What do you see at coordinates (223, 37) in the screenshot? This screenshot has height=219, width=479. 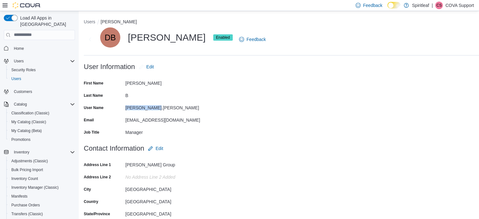 I see `span: Enabled` at bounding box center [223, 37].